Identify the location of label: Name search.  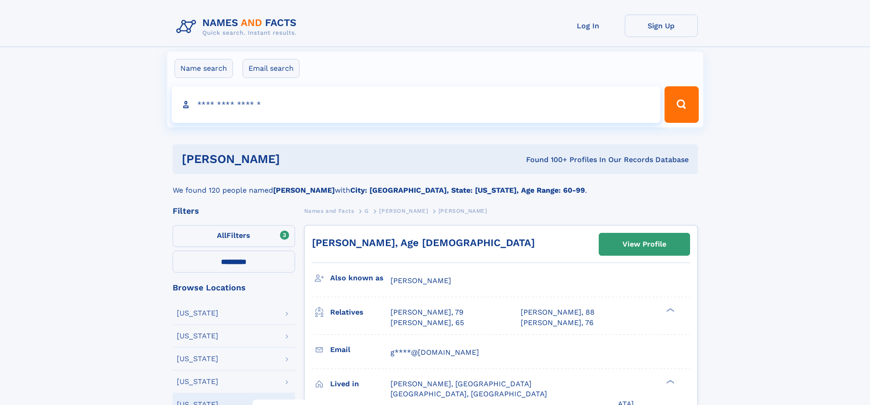
(204, 68).